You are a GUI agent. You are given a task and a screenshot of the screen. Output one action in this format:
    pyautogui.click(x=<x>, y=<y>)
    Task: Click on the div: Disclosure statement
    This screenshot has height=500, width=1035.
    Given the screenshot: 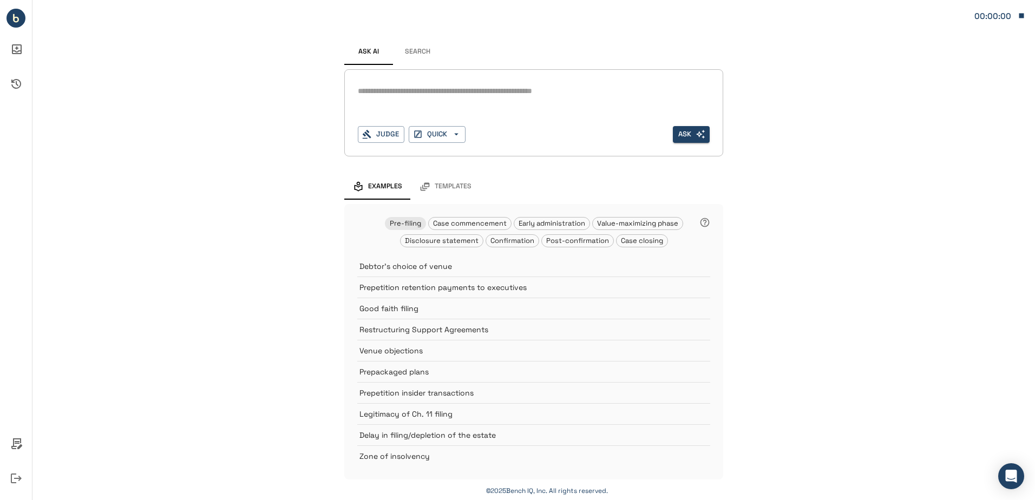 What is the action you would take?
    pyautogui.click(x=442, y=241)
    